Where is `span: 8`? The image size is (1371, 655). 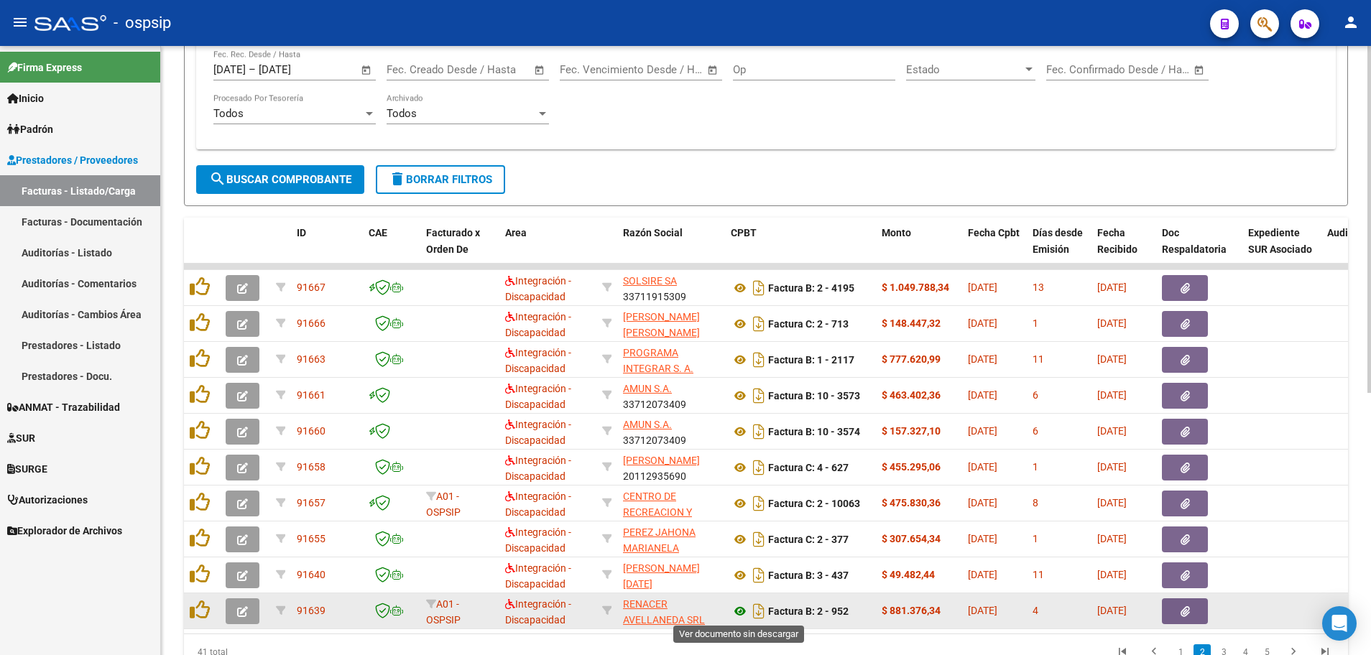
span: 8 is located at coordinates (1035, 503).